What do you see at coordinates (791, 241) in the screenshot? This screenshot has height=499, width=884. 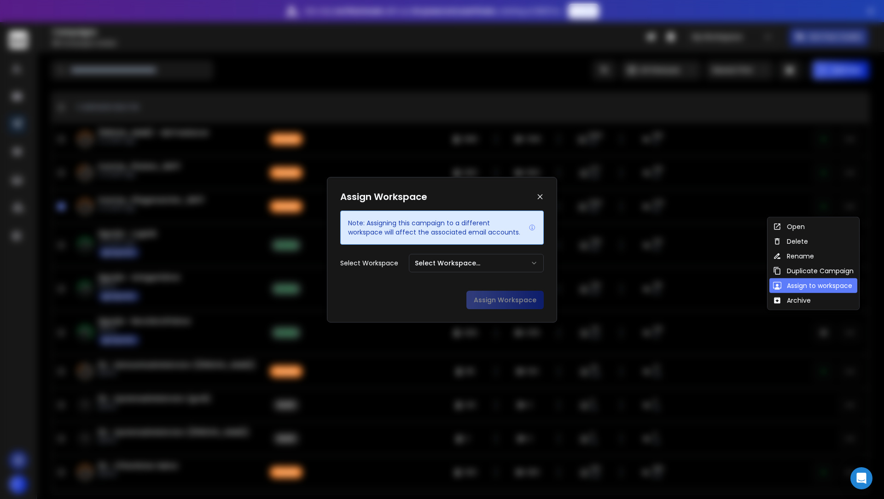 I see `div: Delete` at bounding box center [791, 241].